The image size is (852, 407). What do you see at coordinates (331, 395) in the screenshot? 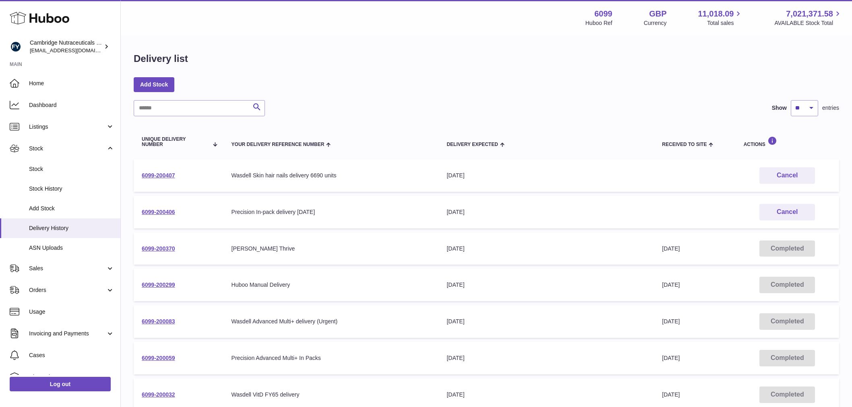
I see `div: Wasdell VitD FY65 delivery` at bounding box center [331, 395].